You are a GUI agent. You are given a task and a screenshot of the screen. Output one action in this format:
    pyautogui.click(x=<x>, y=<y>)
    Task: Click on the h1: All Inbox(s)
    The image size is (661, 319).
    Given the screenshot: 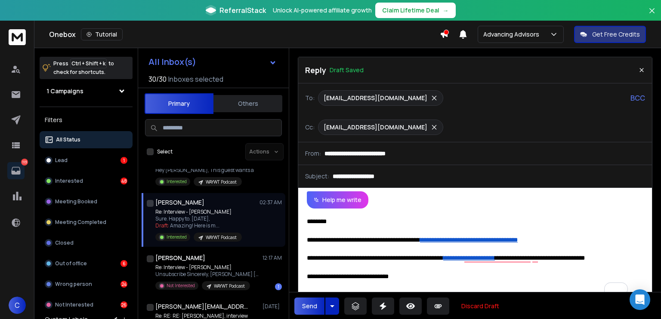 What is the action you would take?
    pyautogui.click(x=172, y=62)
    